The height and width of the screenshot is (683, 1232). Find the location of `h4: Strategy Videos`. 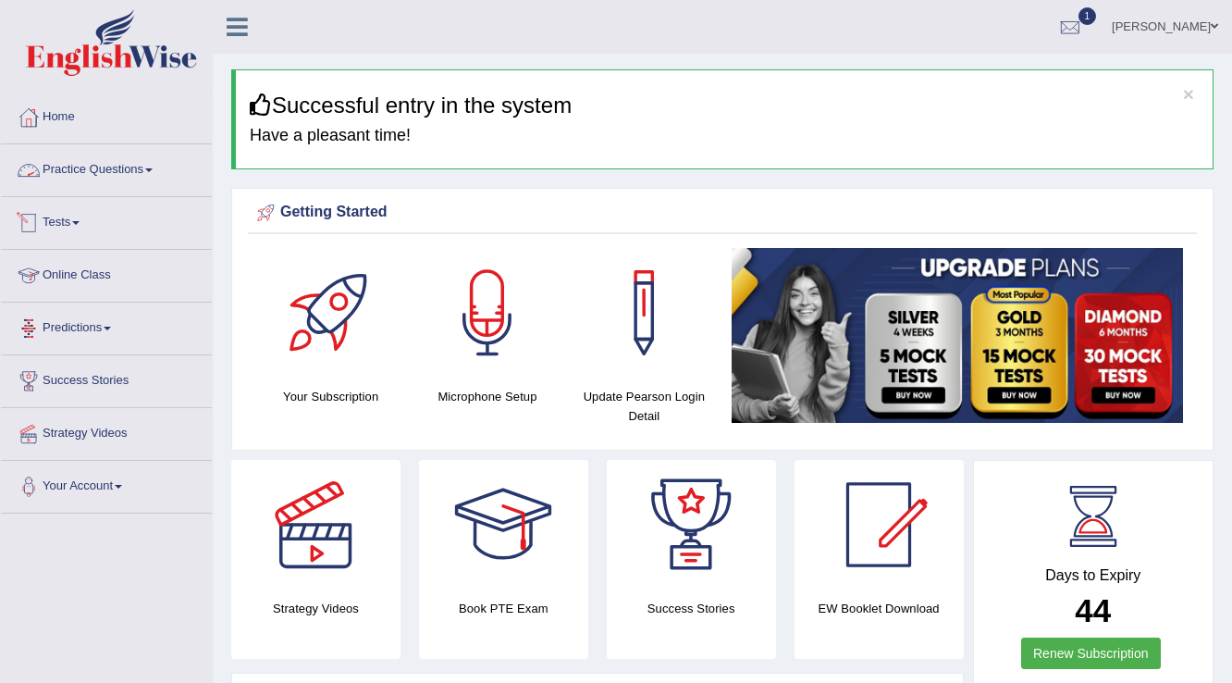

h4: Strategy Videos is located at coordinates (315, 608).